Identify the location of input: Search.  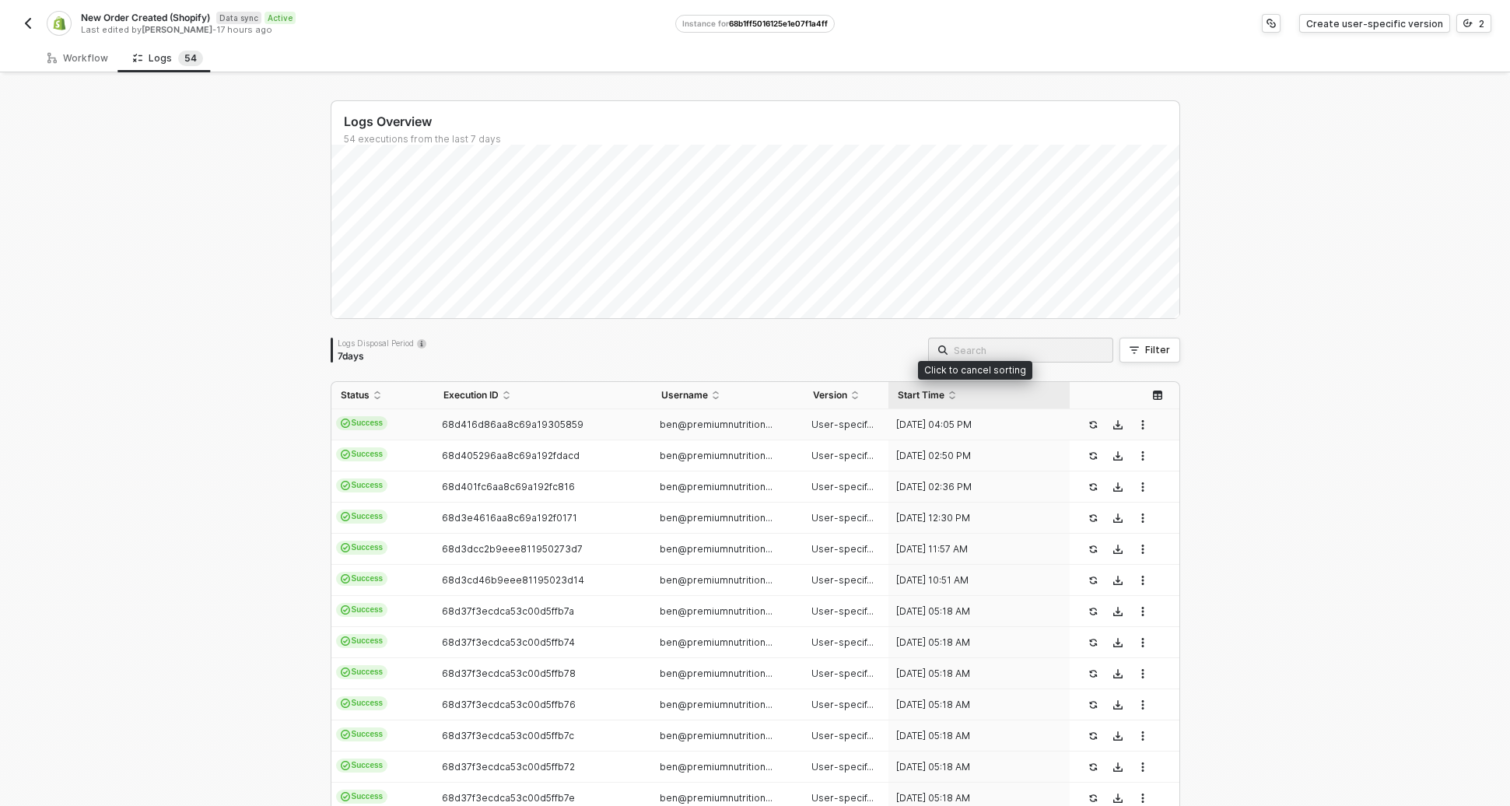
(1028, 350).